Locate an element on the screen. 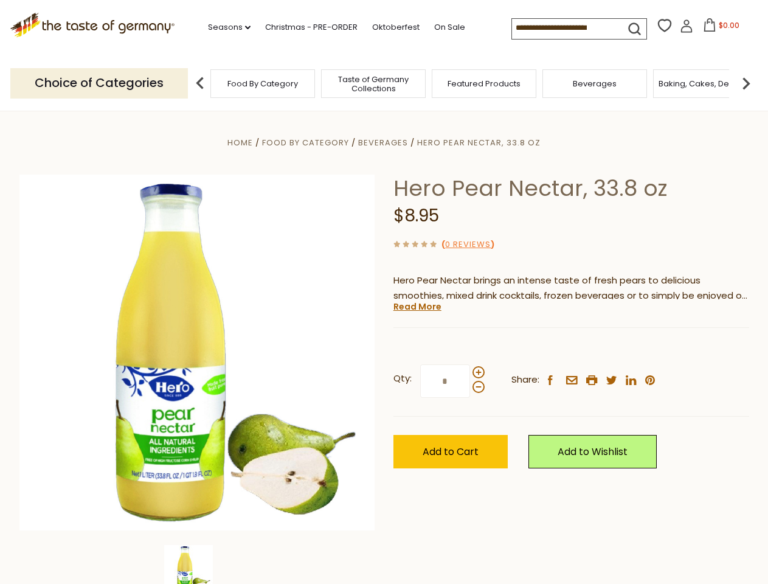  input: Qty: is located at coordinates (445, 381).